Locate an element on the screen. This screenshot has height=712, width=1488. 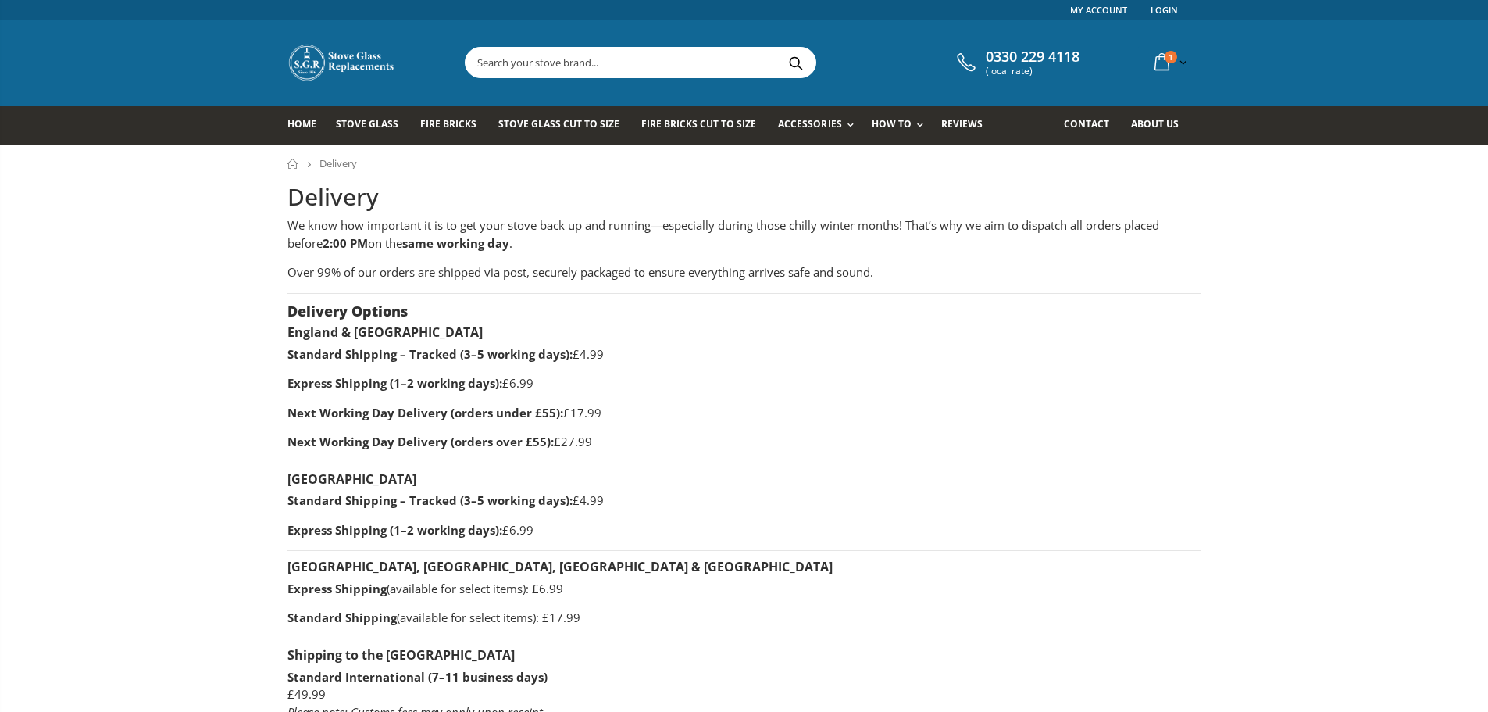
span: How To is located at coordinates (891, 123).